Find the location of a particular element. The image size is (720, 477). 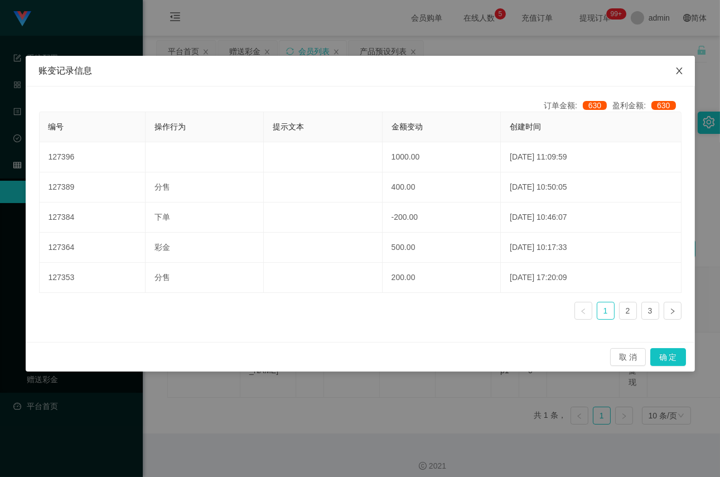

i: 图标: close is located at coordinates (680, 71).